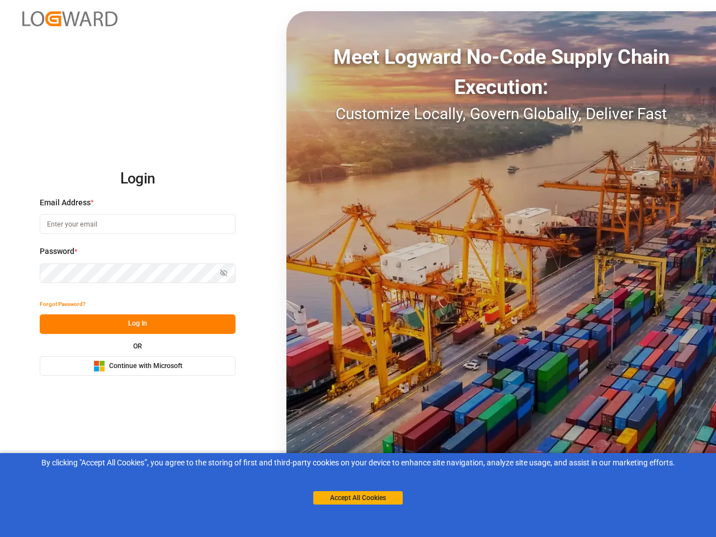  What do you see at coordinates (145, 366) in the screenshot?
I see `span: Continue with Microsoft` at bounding box center [145, 366].